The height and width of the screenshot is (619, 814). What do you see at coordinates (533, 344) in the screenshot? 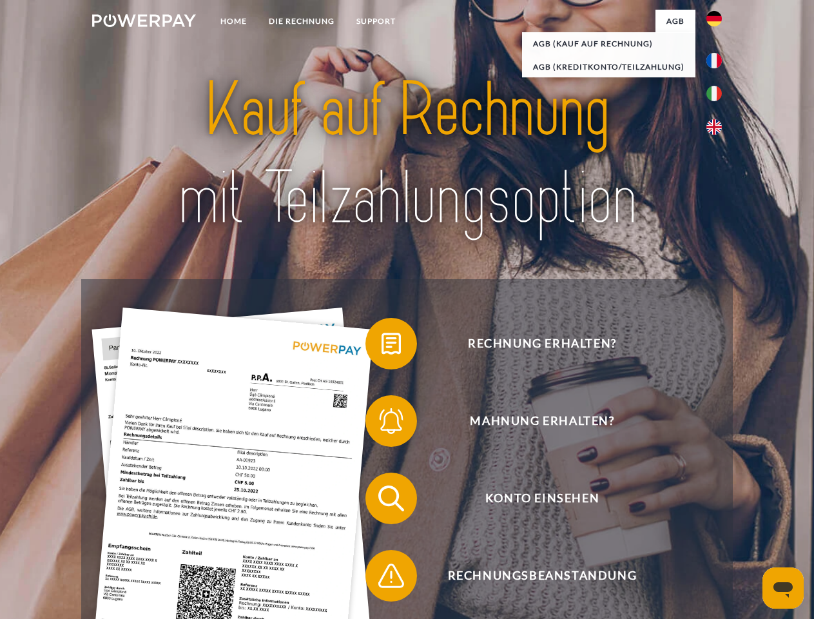
I see `button: Rechnung erhalten?` at bounding box center [533, 344].